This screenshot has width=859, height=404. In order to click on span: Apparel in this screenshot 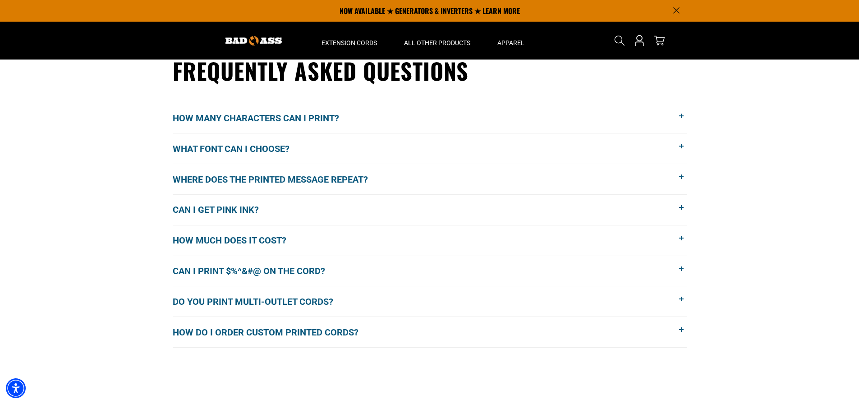, I will do `click(511, 43)`.